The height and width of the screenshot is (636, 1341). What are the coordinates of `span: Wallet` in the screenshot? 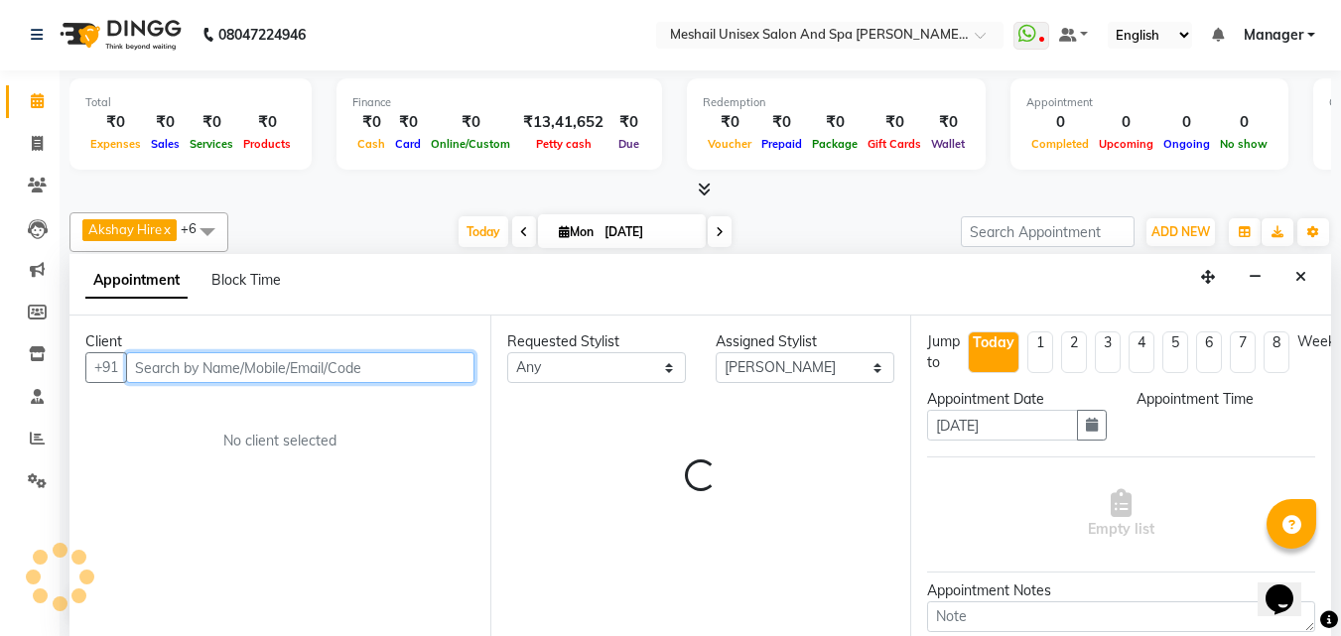 It's located at (948, 144).